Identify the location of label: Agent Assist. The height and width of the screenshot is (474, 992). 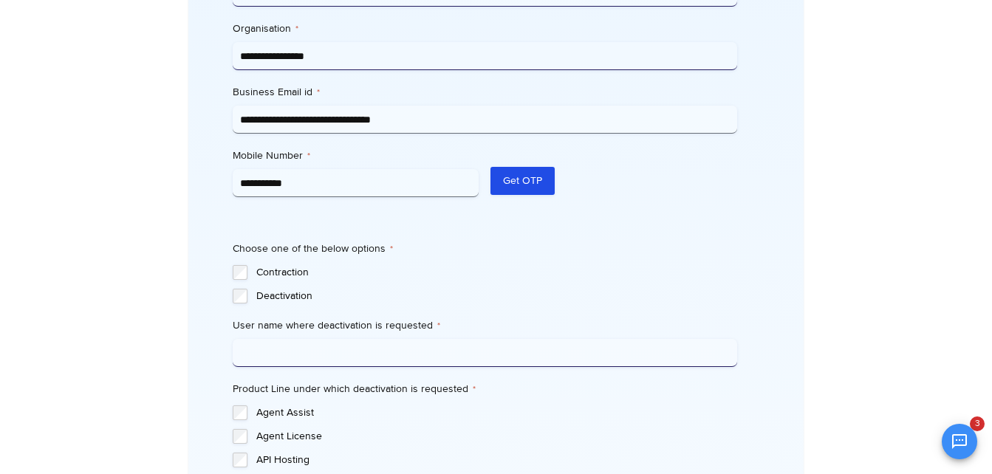
(496, 413).